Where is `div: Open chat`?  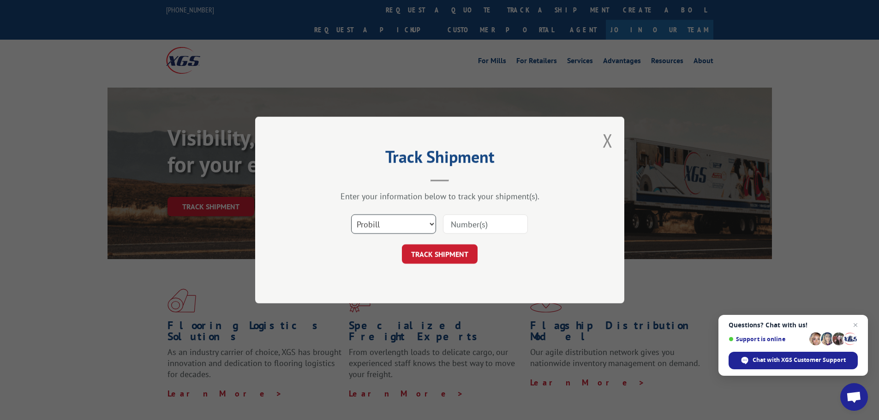 div: Open chat is located at coordinates (854, 397).